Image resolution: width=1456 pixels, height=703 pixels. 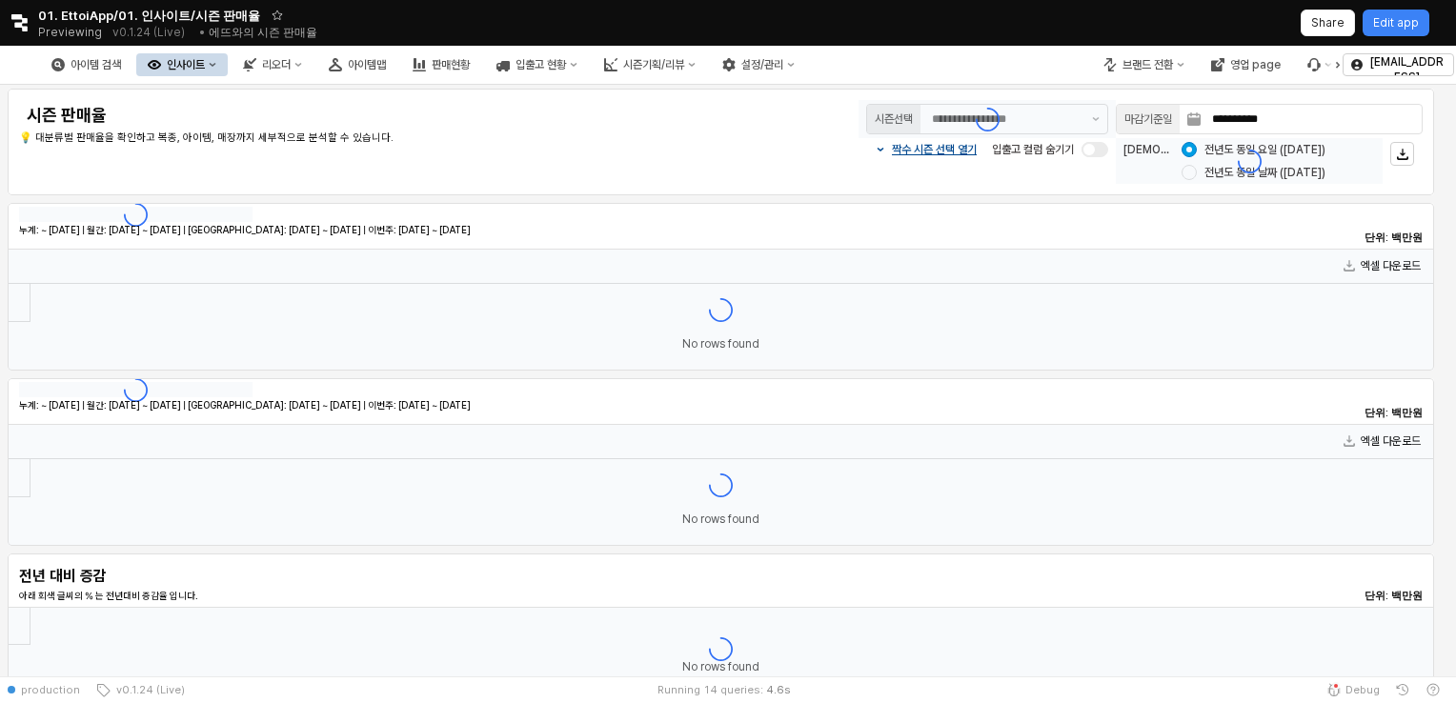 What do you see at coordinates (1433, 690) in the screenshot?
I see `button: Help` at bounding box center [1433, 690].